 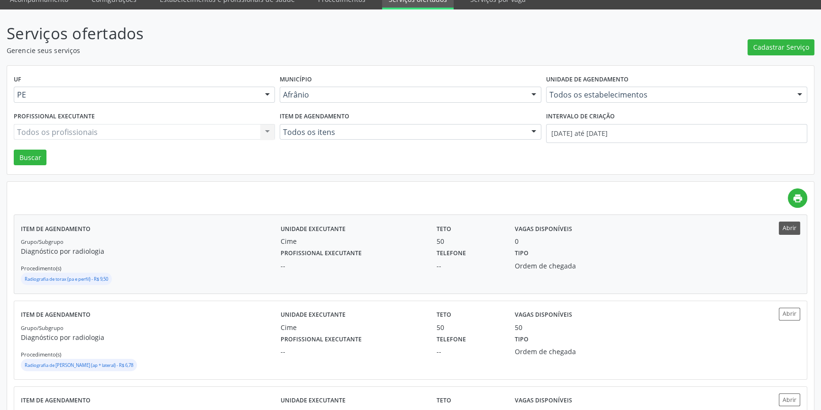 I want to click on input: Selecione um intervalo, so click(x=676, y=134).